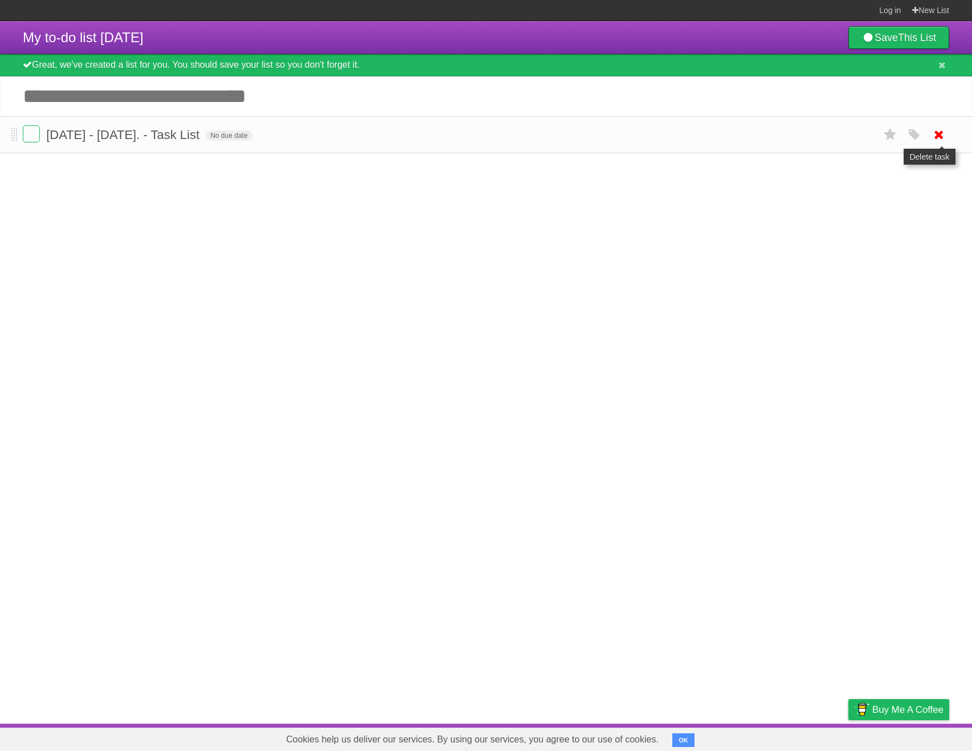 The image size is (972, 751). Describe the element at coordinates (861, 709) in the screenshot. I see `img: Buy me a coffee` at that location.